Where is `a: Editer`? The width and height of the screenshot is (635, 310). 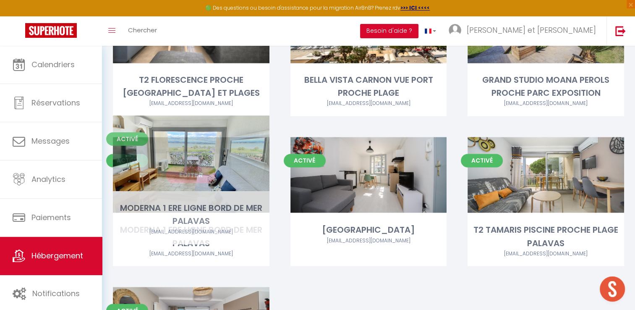 a: Editer is located at coordinates (191, 175).